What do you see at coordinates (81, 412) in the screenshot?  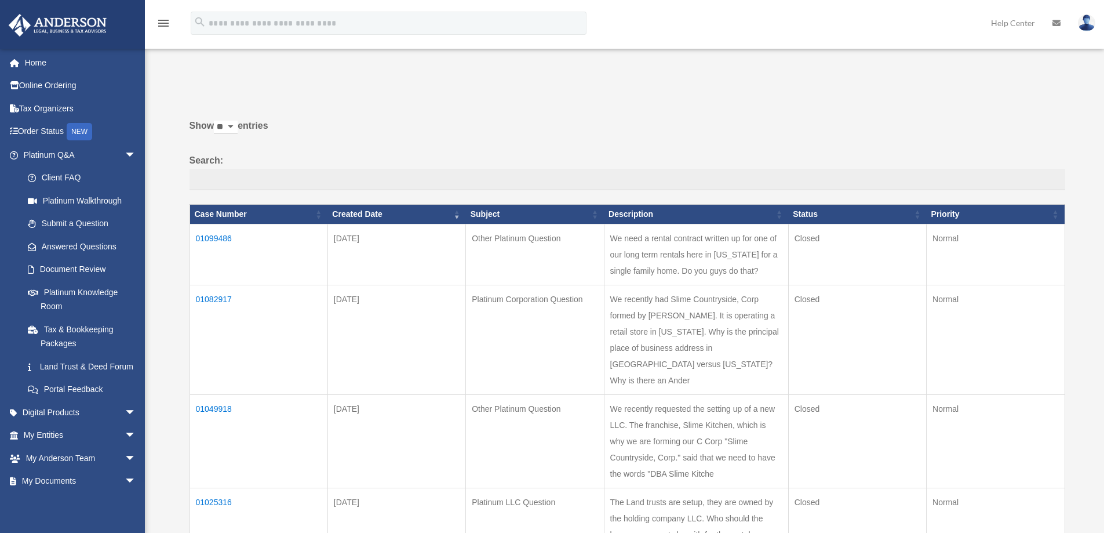 I see `a: Digital Productsarrow_drop_down` at bounding box center [81, 412].